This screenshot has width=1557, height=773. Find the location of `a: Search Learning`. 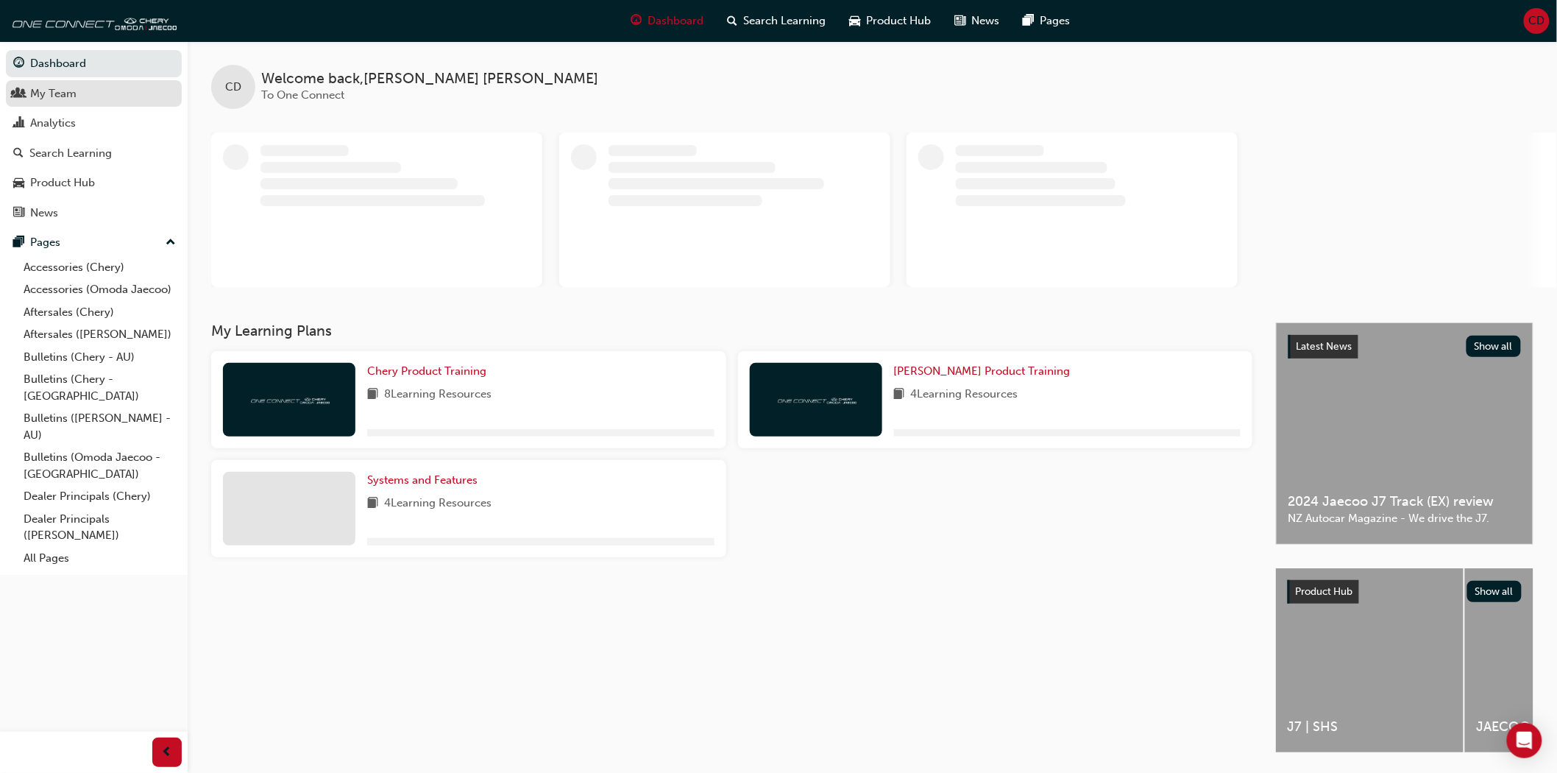

a: Search Learning is located at coordinates (93, 153).